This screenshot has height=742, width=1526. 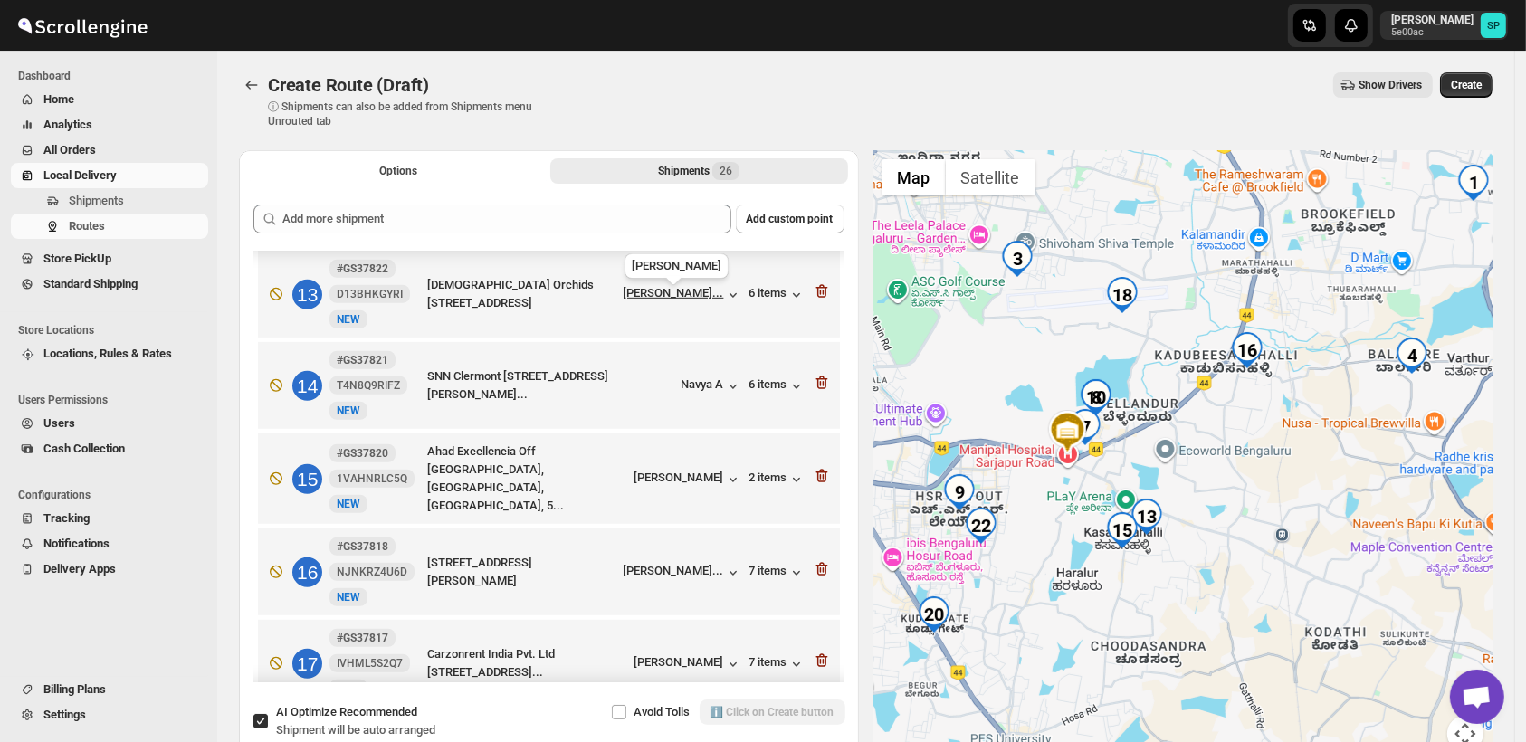 I want to click on span: Cash Collection, so click(x=84, y=448).